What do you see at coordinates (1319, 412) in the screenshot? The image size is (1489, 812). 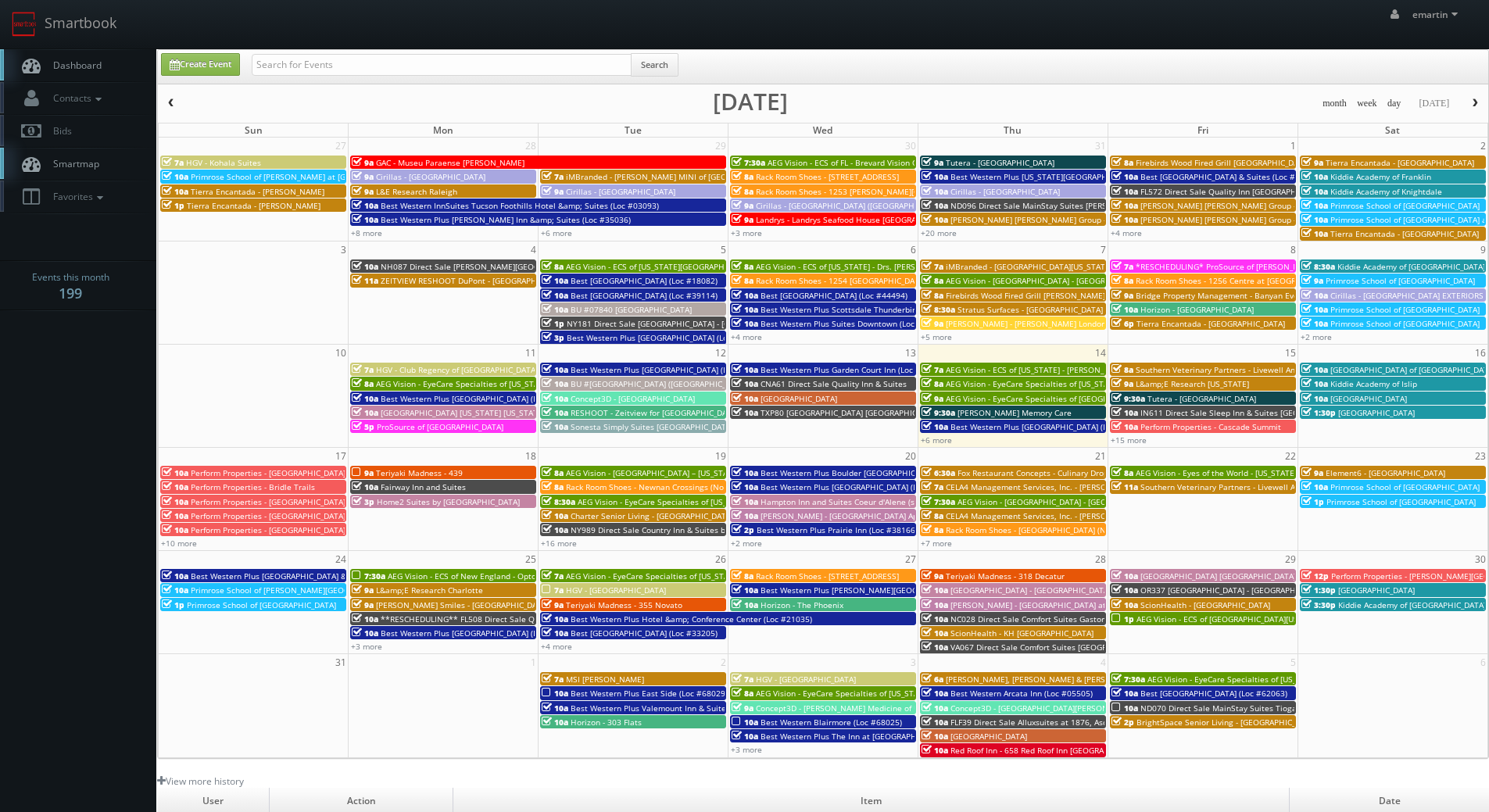 I see `span: 1:30p` at bounding box center [1319, 412].